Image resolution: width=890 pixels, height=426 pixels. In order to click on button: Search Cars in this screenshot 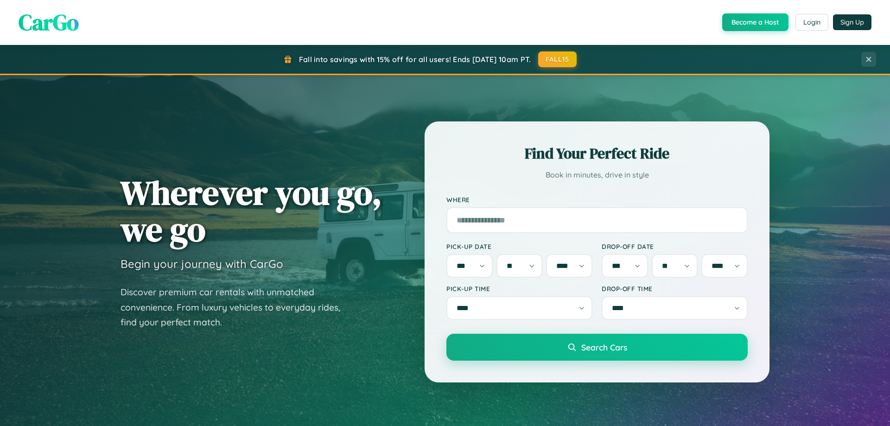, I will do `click(597, 347)`.